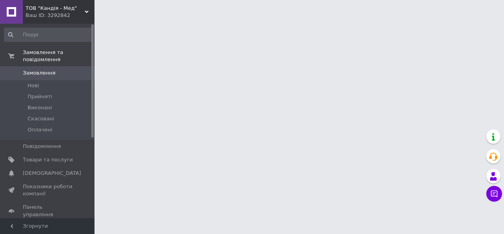 This screenshot has height=234, width=504. I want to click on span: Замовлення, so click(39, 73).